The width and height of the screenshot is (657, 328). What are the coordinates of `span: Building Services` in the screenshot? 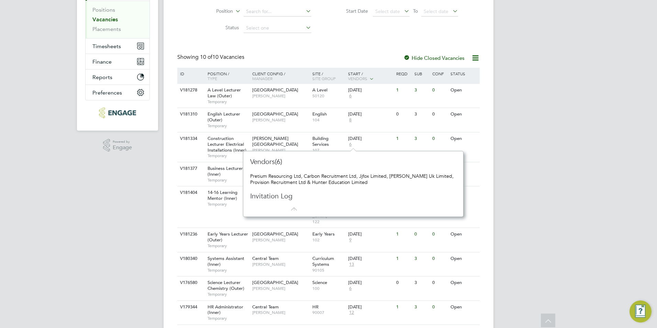 It's located at (321, 141).